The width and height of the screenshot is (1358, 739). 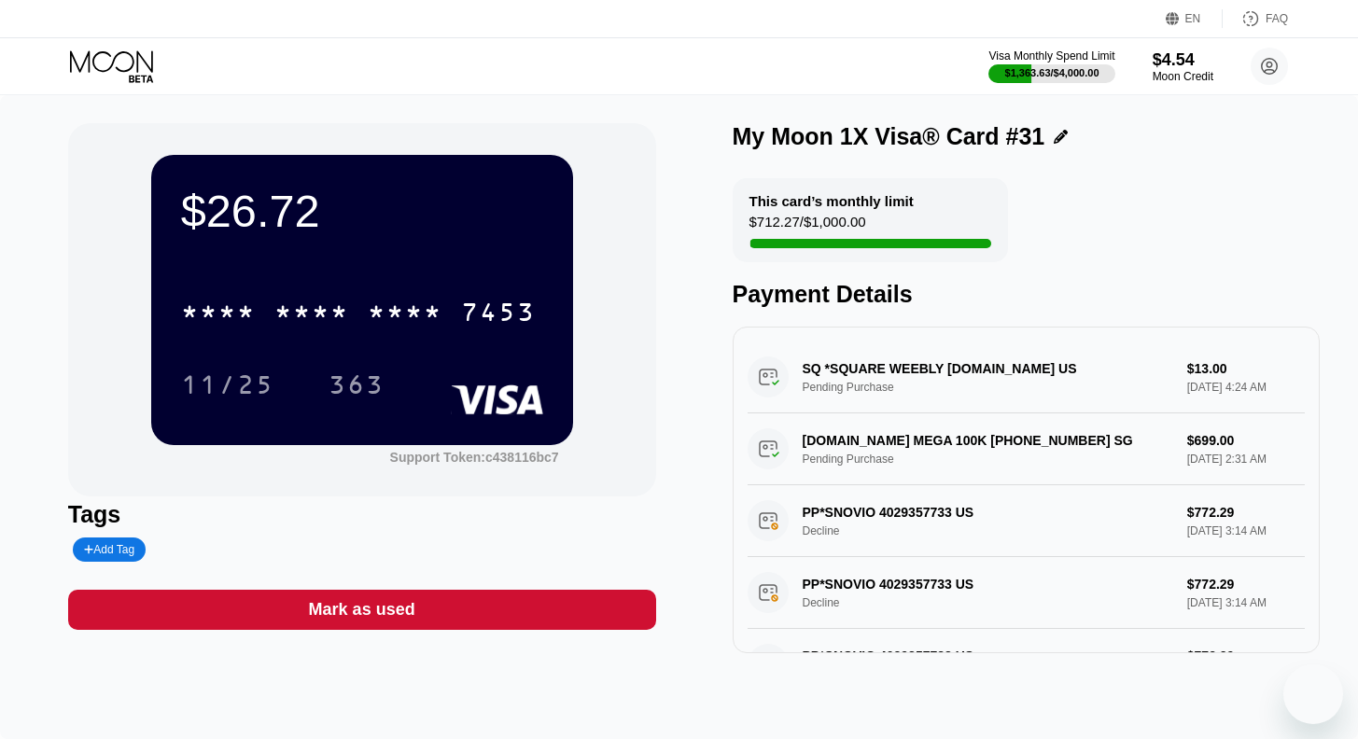 What do you see at coordinates (362, 211) in the screenshot?
I see `div: $26.72` at bounding box center [362, 211].